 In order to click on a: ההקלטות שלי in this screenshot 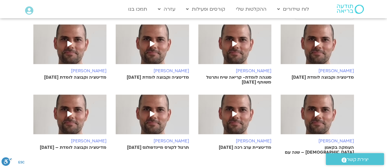, I will do `click(251, 9)`.